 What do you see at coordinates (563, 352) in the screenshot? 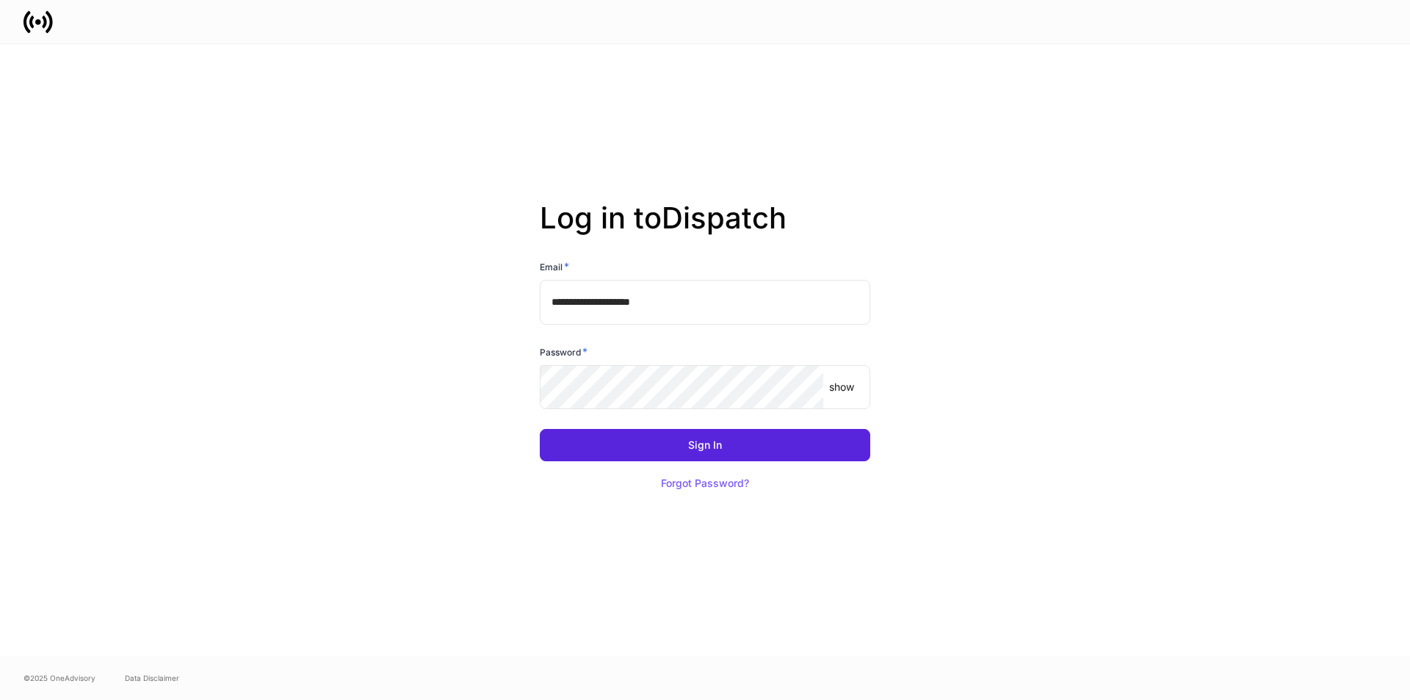
I see `h6: Password` at bounding box center [563, 352].